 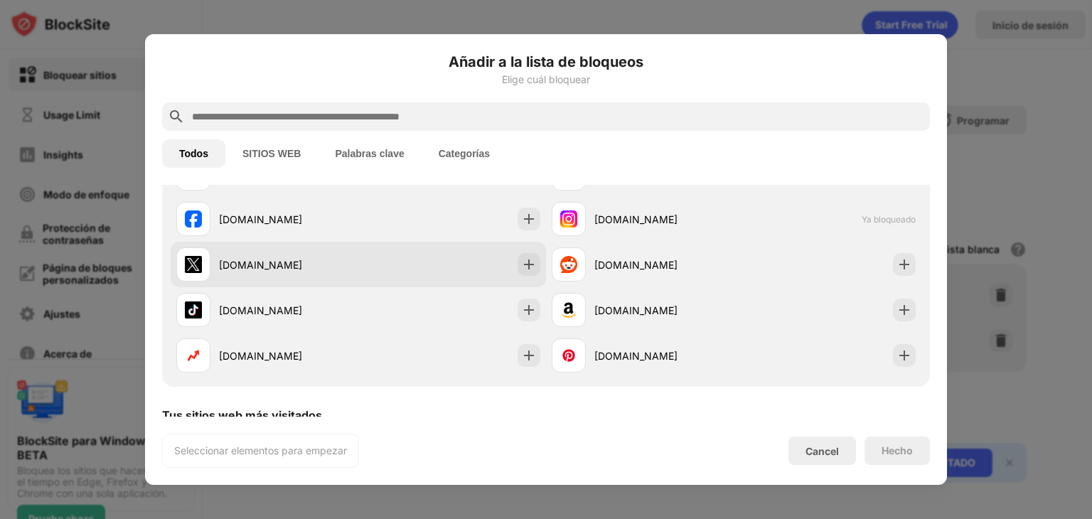 What do you see at coordinates (897, 451) in the screenshot?
I see `div: Hecho` at bounding box center [897, 451].